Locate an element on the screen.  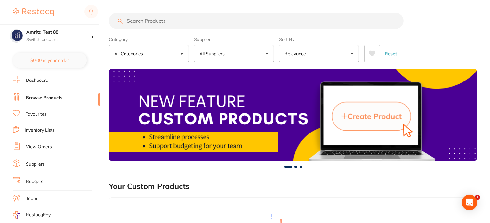
a: Suppliers is located at coordinates (35, 164).